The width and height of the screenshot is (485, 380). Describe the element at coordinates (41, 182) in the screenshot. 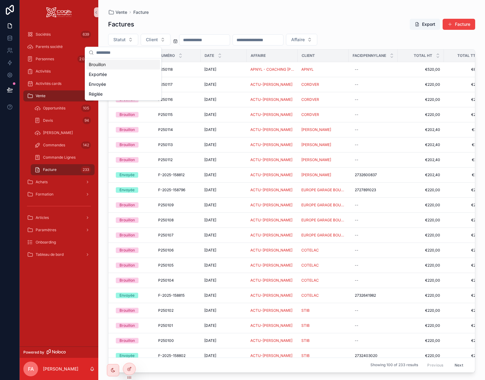

I see `span: Achats` at that location.